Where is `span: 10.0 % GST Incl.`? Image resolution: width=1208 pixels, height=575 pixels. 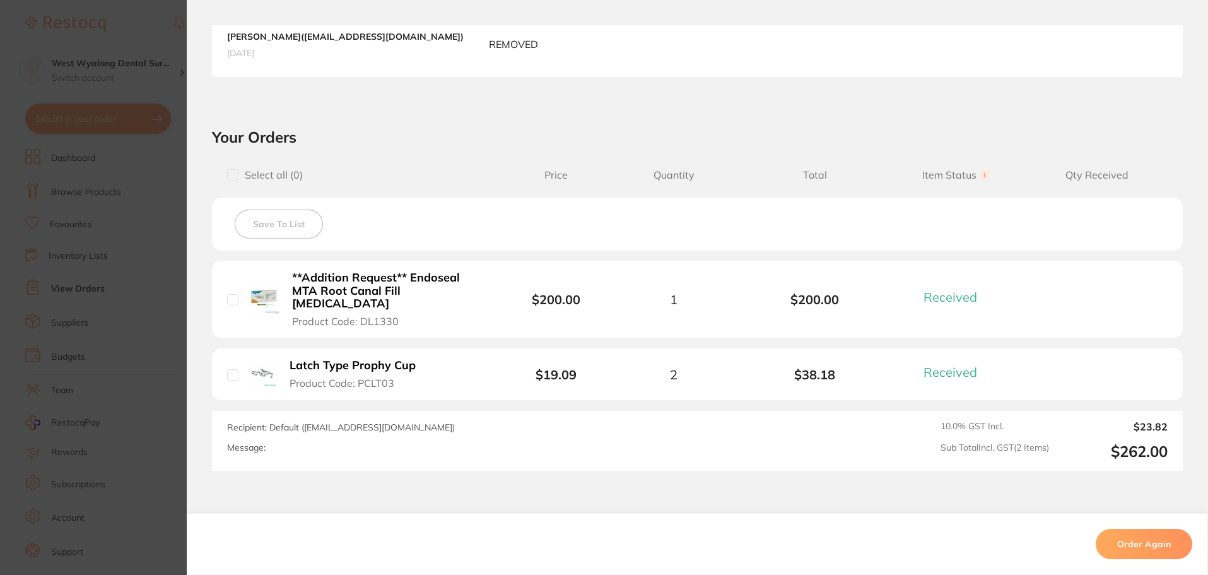 span: 10.0 % GST Incl. is located at coordinates (995, 426).